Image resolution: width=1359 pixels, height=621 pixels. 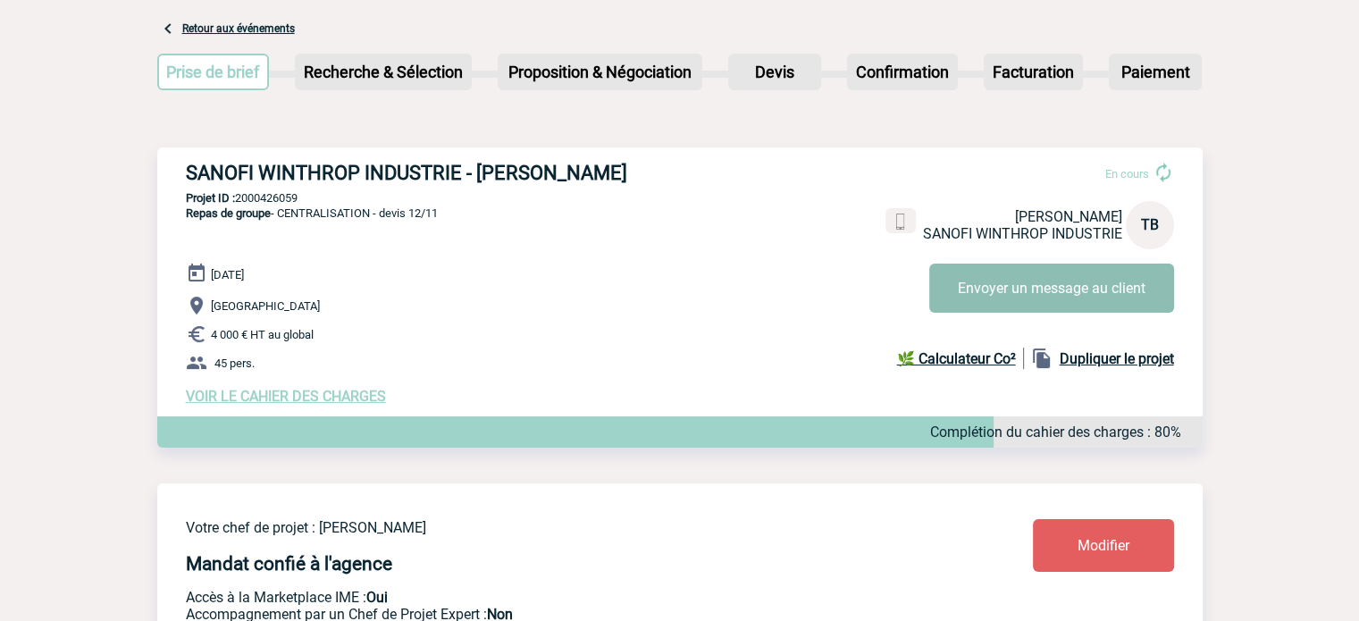 I want to click on a: 🌿 Calculateur Co², so click(x=960, y=358).